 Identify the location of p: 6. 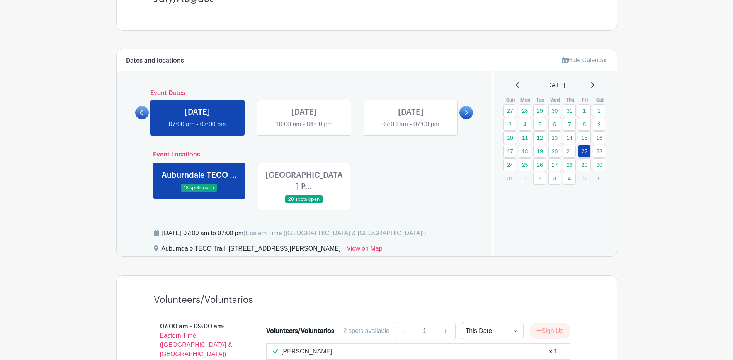
(599, 178).